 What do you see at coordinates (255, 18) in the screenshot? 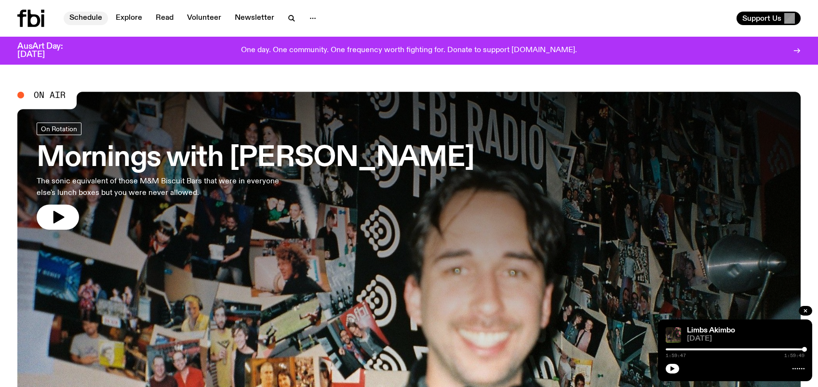
I see `a: Newsletter` at bounding box center [255, 18].